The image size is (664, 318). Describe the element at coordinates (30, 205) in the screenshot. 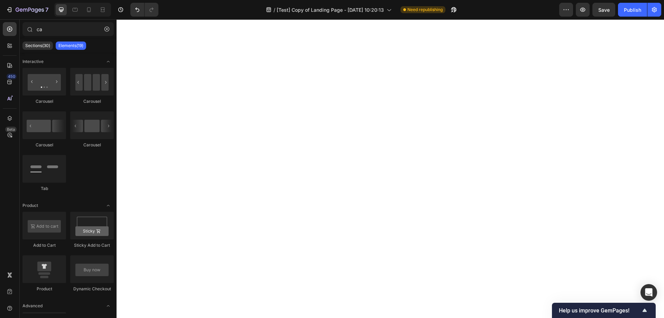

I see `span: Product` at that location.